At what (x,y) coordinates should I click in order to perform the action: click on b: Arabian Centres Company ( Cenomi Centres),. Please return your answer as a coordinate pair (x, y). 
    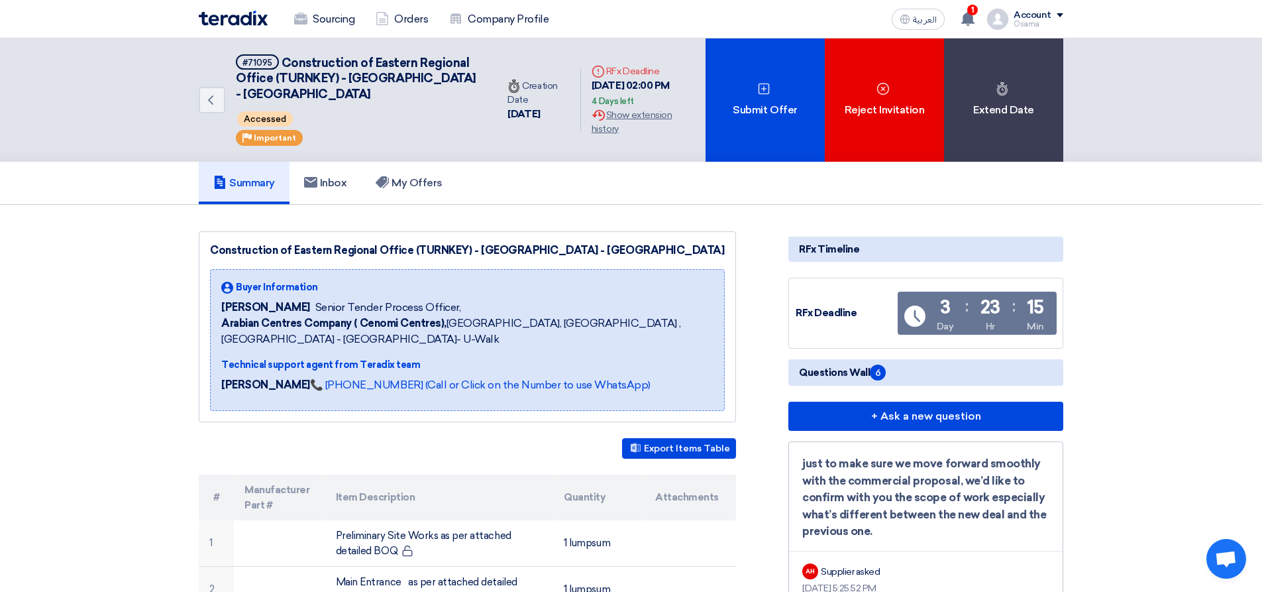
    Looking at the image, I should click on (334, 323).